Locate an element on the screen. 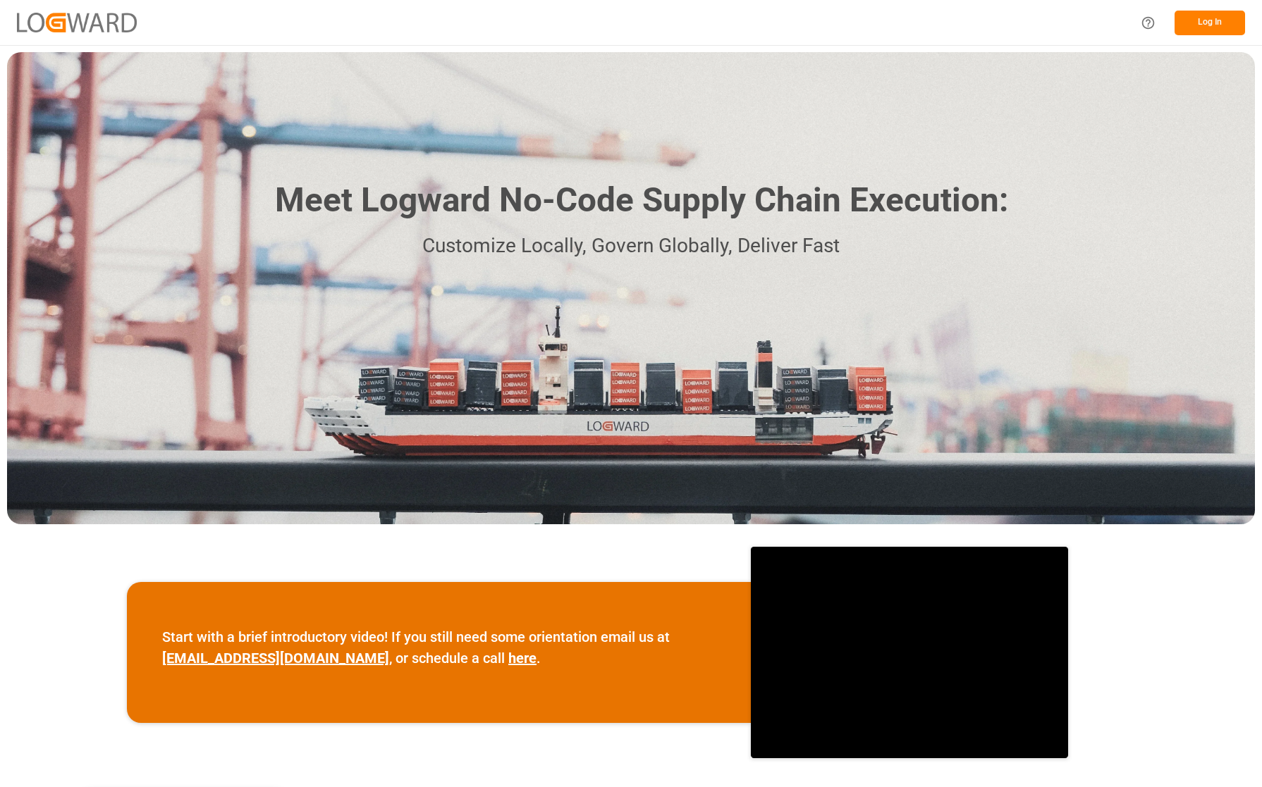 The width and height of the screenshot is (1262, 787). h1: Meet Logward No-Code Supply Chain Execution: is located at coordinates (641, 200).